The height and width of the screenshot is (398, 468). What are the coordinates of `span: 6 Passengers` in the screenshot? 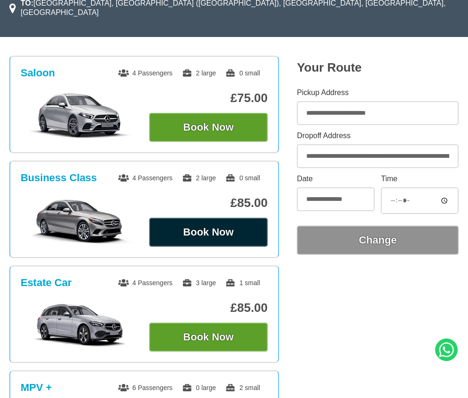 It's located at (145, 388).